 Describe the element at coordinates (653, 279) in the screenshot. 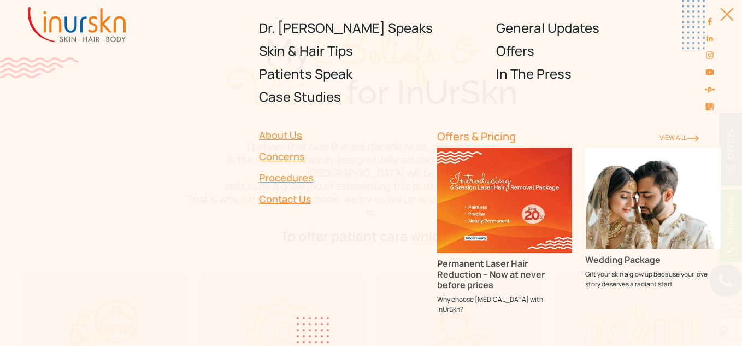

I see `p: Gift your skin a glow up because your love story deserves a radiant start` at that location.